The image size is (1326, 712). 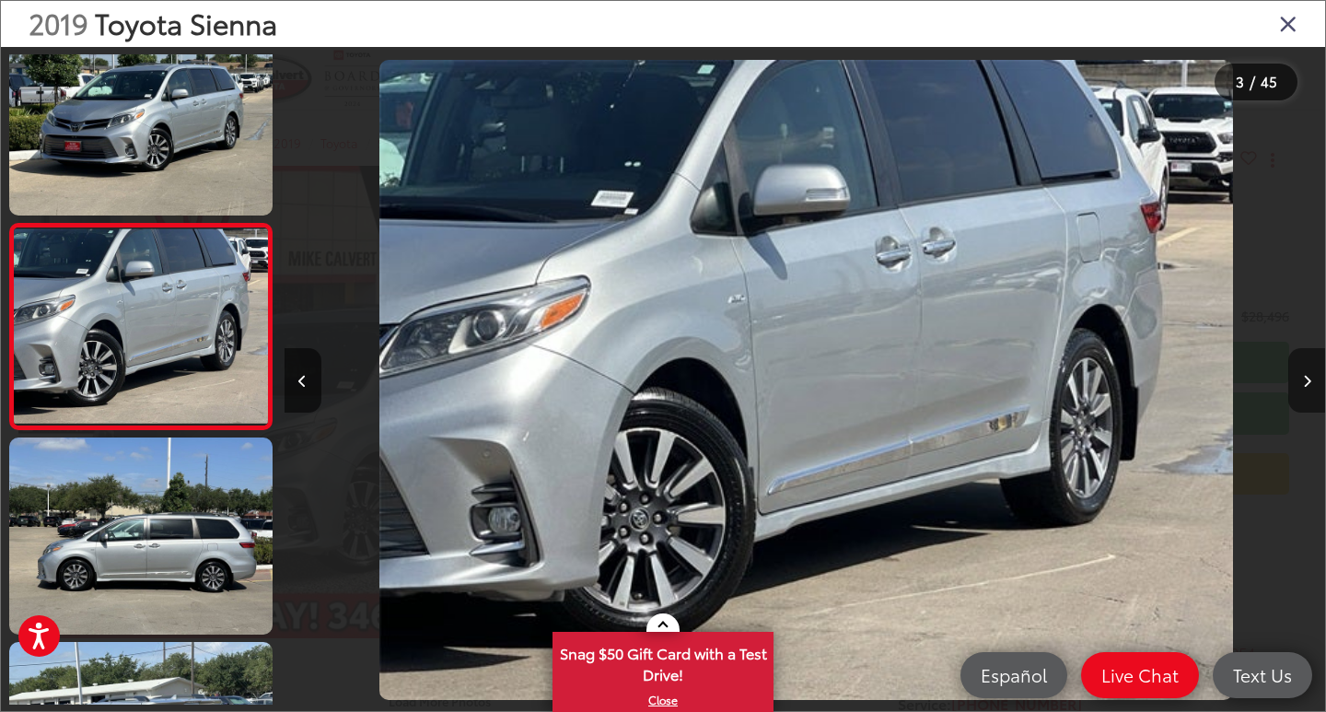 What do you see at coordinates (1140, 675) in the screenshot?
I see `a: Live Chat` at bounding box center [1140, 675].